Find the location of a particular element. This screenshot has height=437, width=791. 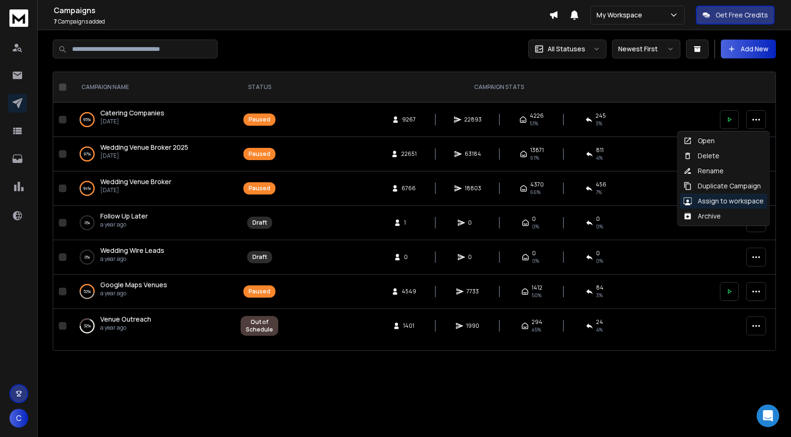

a: Wedding Venue Broker 2025 is located at coordinates (144, 147).